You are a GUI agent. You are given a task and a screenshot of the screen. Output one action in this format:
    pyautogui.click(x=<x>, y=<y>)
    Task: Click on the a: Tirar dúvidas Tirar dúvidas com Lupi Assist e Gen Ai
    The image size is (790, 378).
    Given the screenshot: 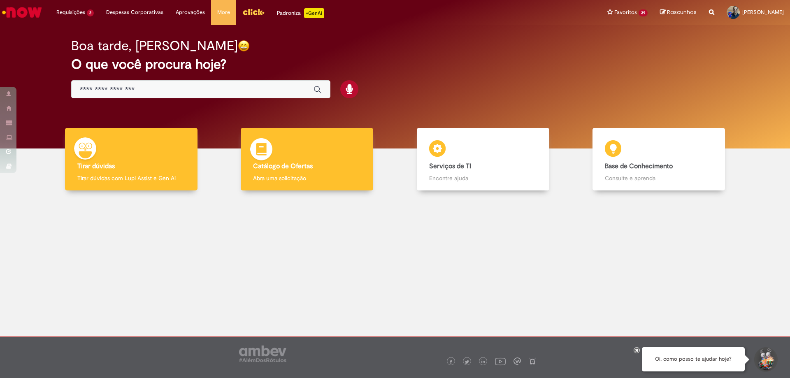 What is the action you would take?
    pyautogui.click(x=131, y=159)
    